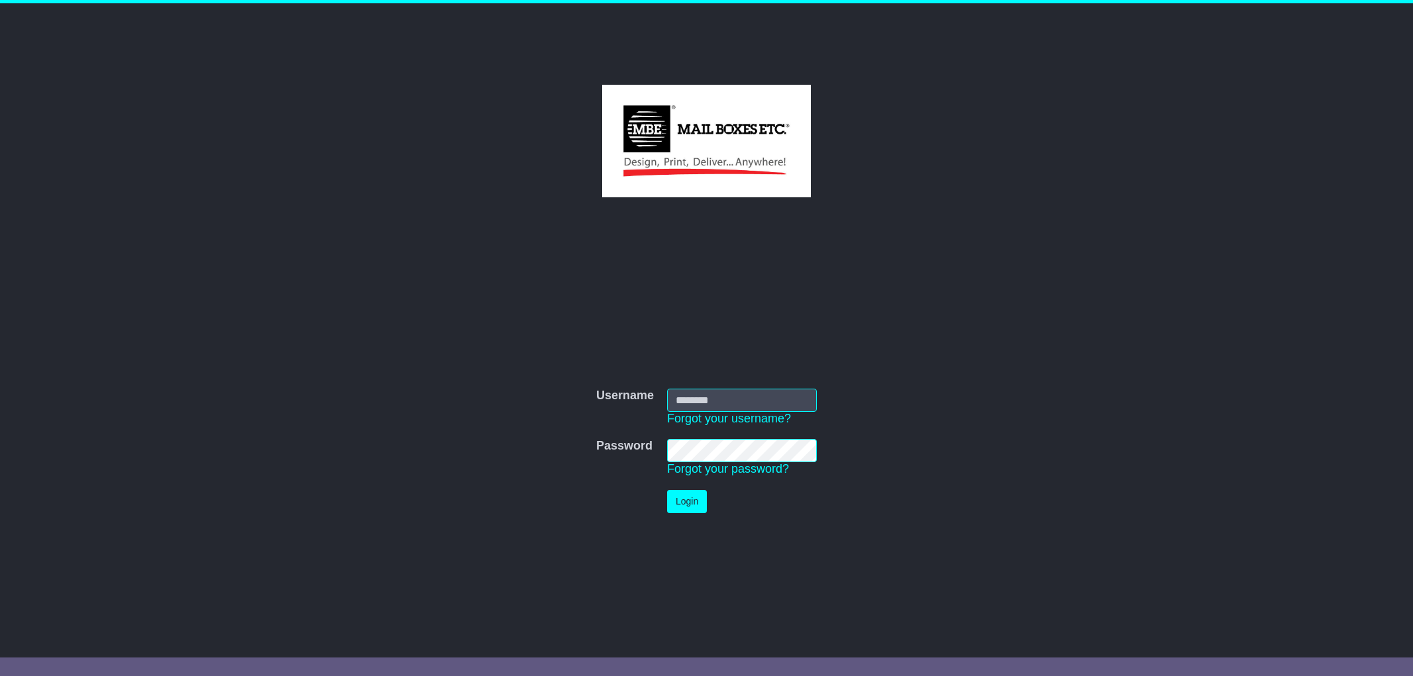 This screenshot has width=1413, height=676. Describe the element at coordinates (728, 469) in the screenshot. I see `a: Forgot your password?` at that location.